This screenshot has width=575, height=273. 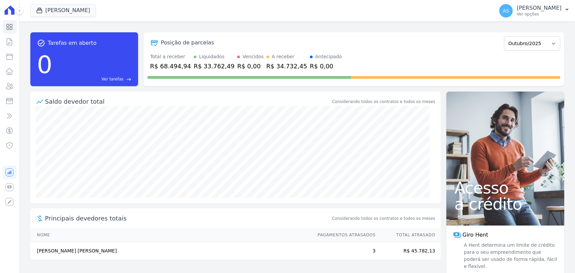 What do you see at coordinates (505, 204) in the screenshot?
I see `span: a crédito` at bounding box center [505, 204].